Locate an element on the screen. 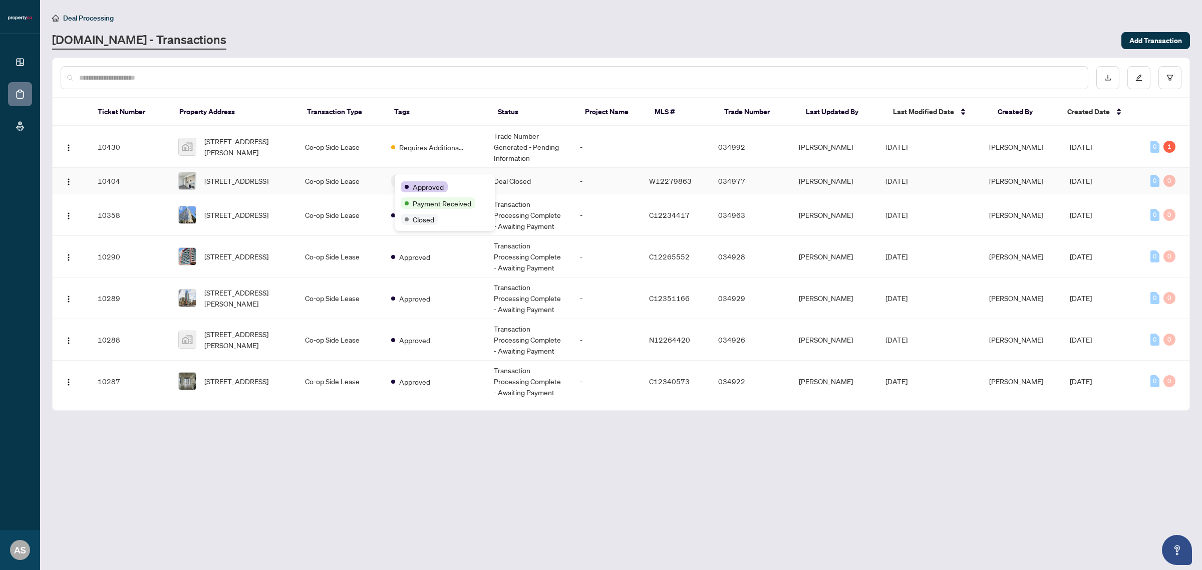 The image size is (1202, 570). span: download is located at coordinates (1108, 78).